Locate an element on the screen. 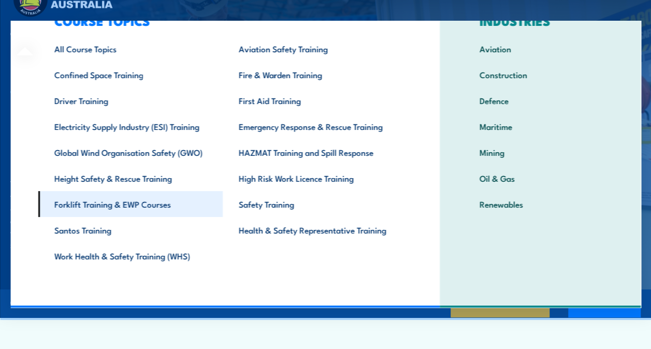 The width and height of the screenshot is (651, 349). a: Confined Space Training is located at coordinates (130, 75).